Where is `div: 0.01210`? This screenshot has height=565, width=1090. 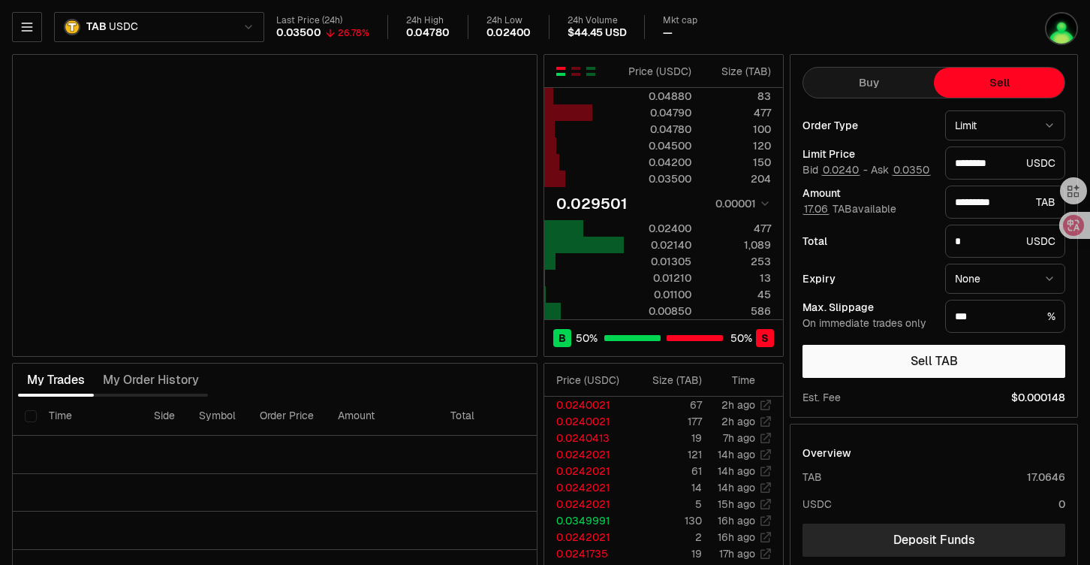 div: 0.01210 is located at coordinates (658, 278).